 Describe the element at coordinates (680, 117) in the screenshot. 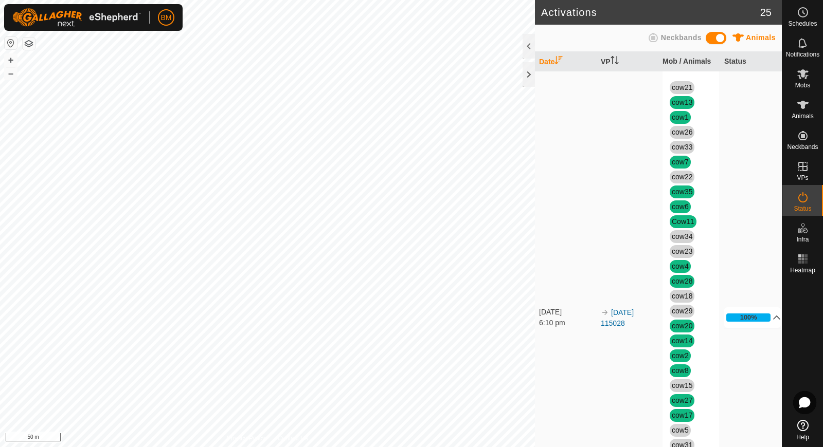

I see `a: cow1` at that location.